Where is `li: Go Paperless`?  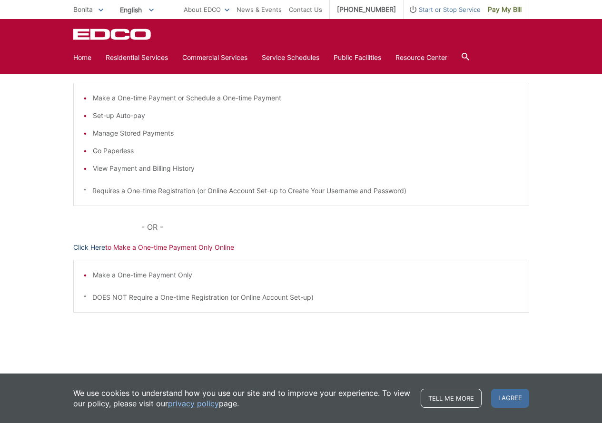 li: Go Paperless is located at coordinates (306, 151).